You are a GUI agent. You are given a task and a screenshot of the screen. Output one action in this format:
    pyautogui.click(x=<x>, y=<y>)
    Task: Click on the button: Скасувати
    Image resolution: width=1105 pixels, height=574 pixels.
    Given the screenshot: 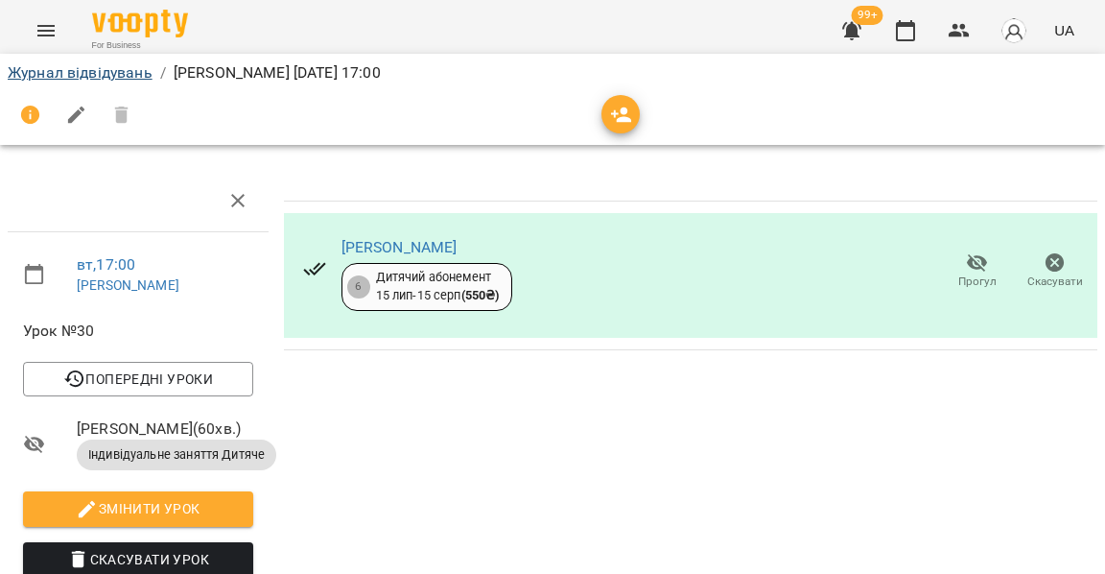 What is the action you would take?
    pyautogui.click(x=1055, y=272)
    